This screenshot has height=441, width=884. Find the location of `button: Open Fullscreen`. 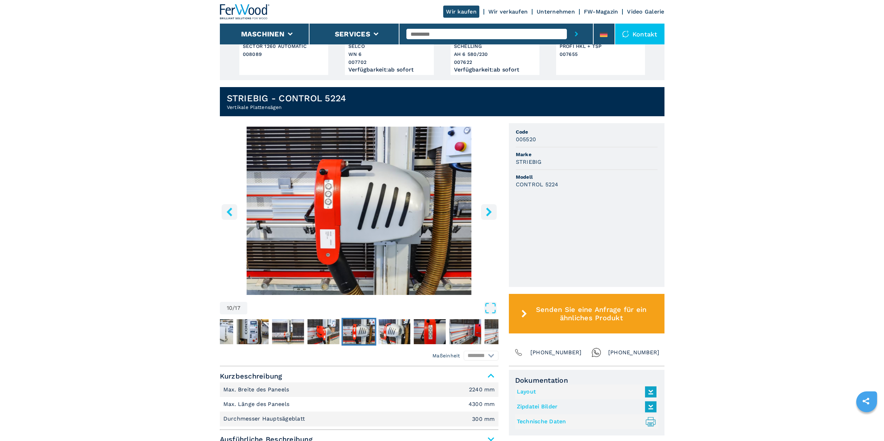

button: Open Fullscreen is located at coordinates (373, 308).